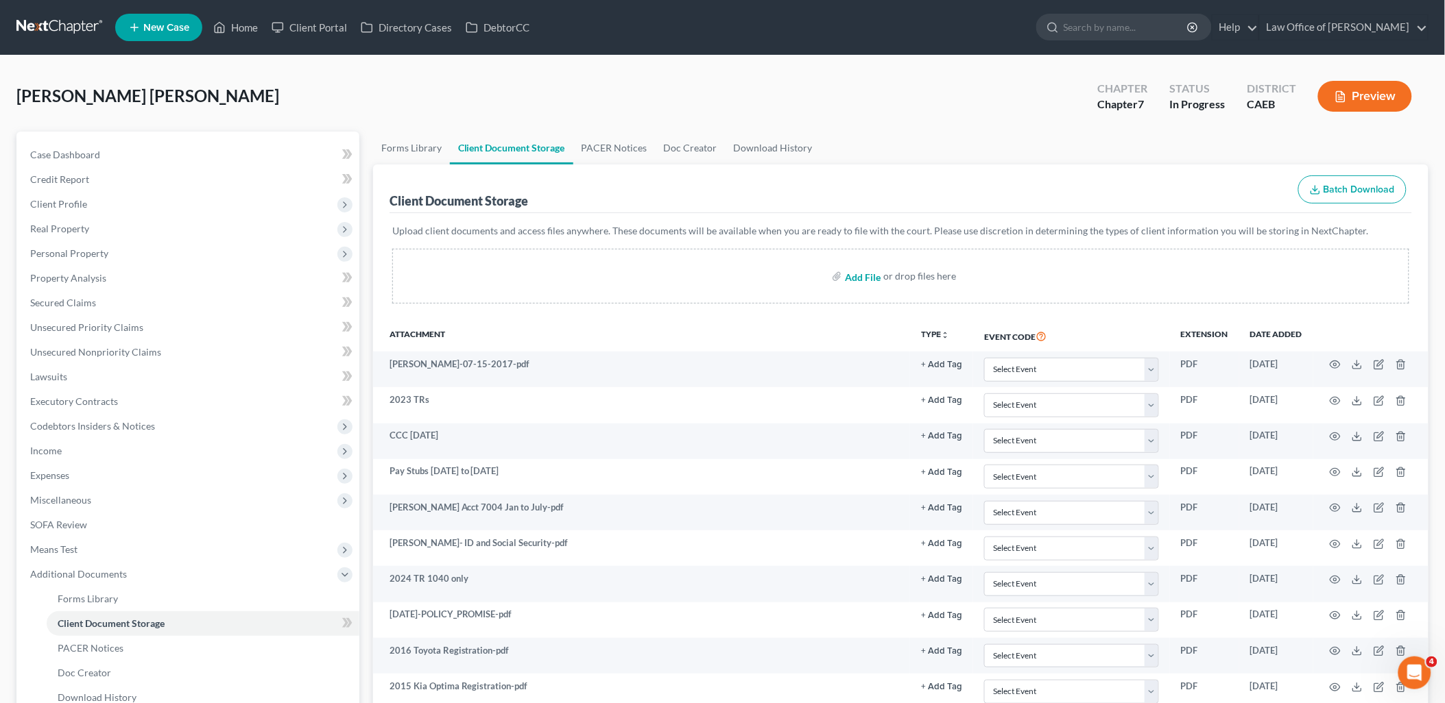 This screenshot has width=1445, height=703. What do you see at coordinates (919, 276) in the screenshot?
I see `div: or drop files here` at bounding box center [919, 276].